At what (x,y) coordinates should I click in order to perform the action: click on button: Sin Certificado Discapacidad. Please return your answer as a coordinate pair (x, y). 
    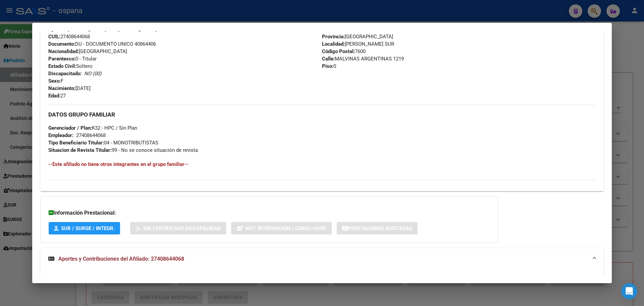
    Looking at the image, I should click on (178, 228).